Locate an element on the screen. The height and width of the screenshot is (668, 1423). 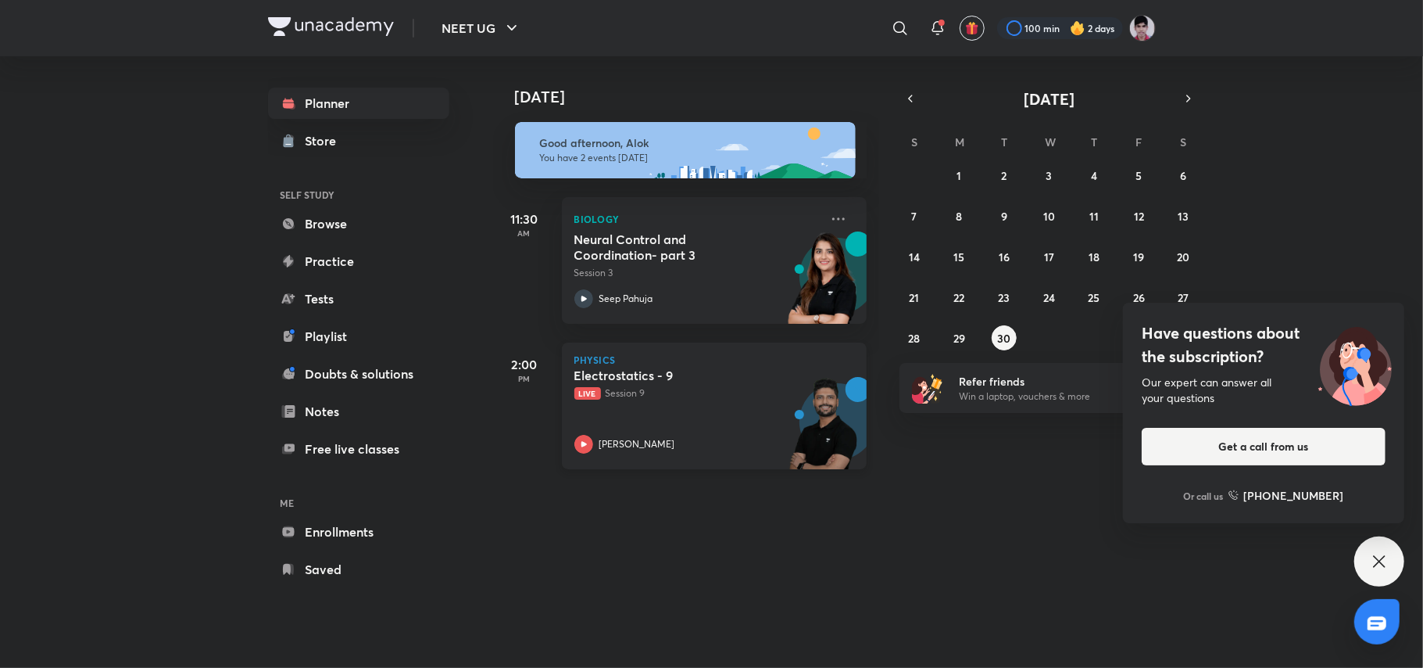
button: September 29, 2025 is located at coordinates (960, 338).